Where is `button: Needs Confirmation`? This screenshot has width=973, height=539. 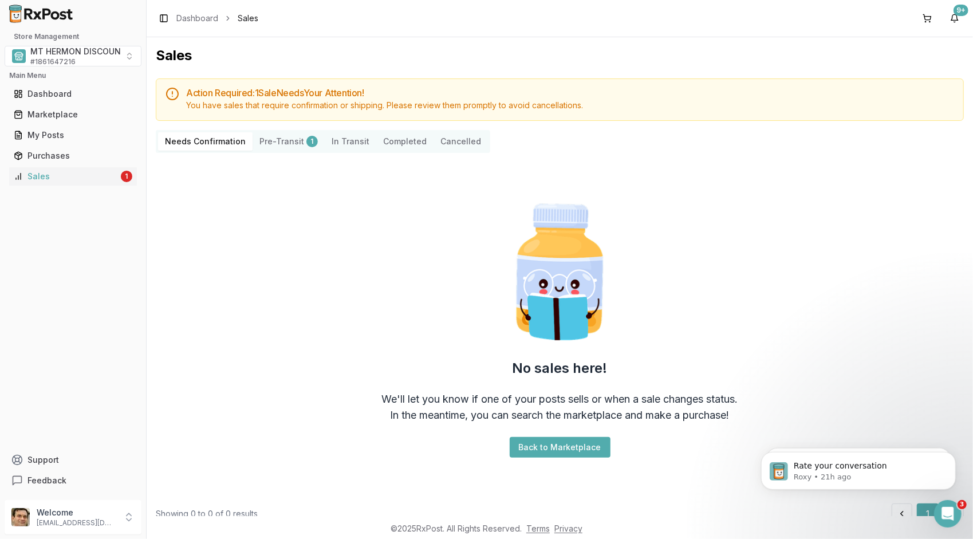 button: Needs Confirmation is located at coordinates (205, 141).